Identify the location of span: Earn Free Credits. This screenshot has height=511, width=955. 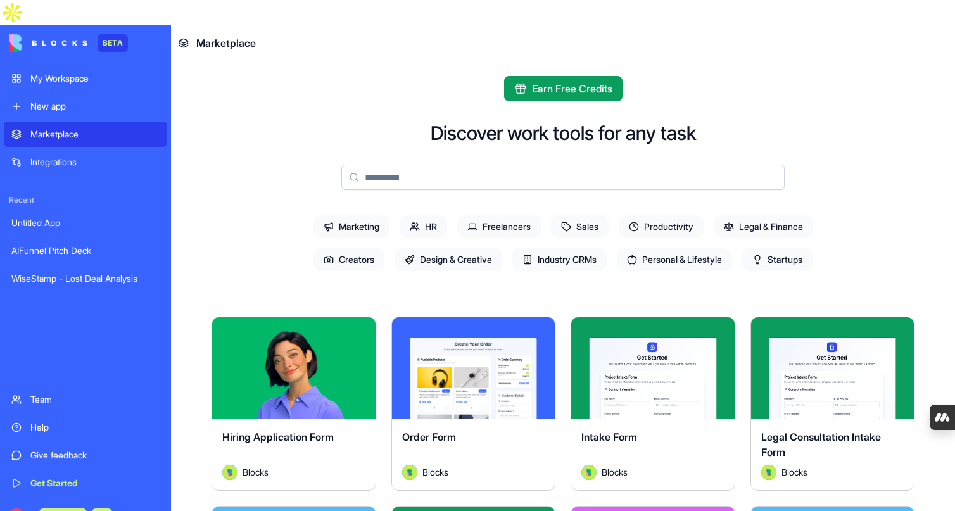
(572, 89).